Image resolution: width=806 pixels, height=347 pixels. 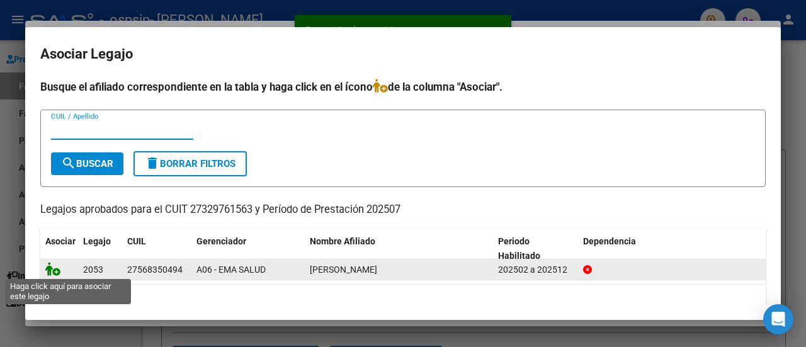 I want to click on span: 2053, so click(x=93, y=270).